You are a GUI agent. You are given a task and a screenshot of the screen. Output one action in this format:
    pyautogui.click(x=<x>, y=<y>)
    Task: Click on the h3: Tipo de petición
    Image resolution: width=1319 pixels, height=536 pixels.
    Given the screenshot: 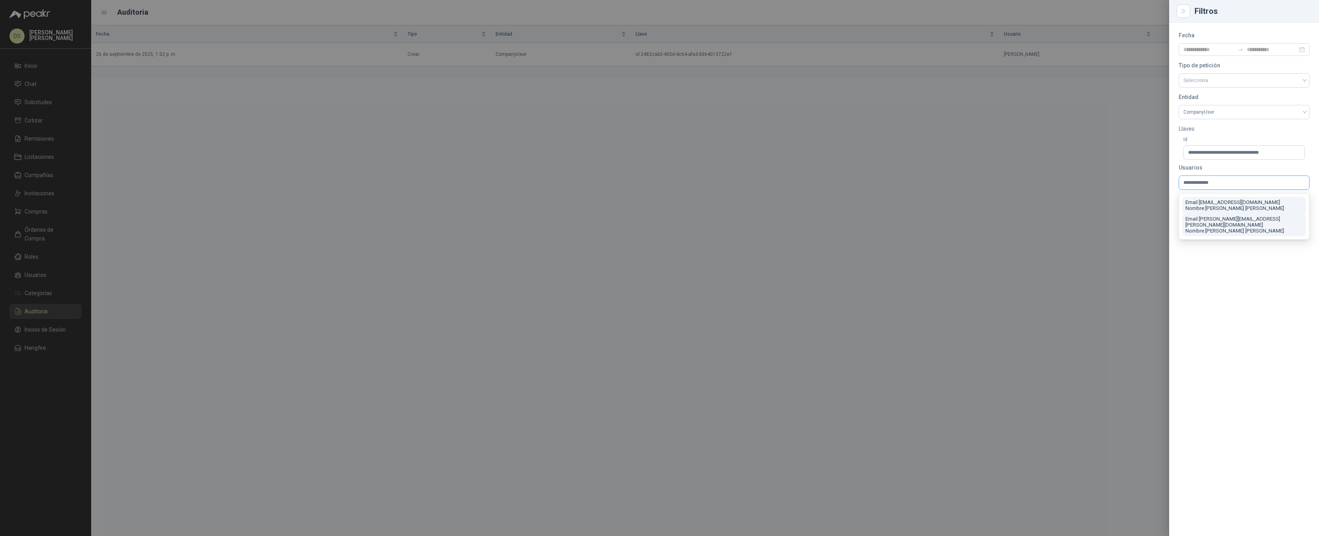 What is the action you would take?
    pyautogui.click(x=1244, y=65)
    